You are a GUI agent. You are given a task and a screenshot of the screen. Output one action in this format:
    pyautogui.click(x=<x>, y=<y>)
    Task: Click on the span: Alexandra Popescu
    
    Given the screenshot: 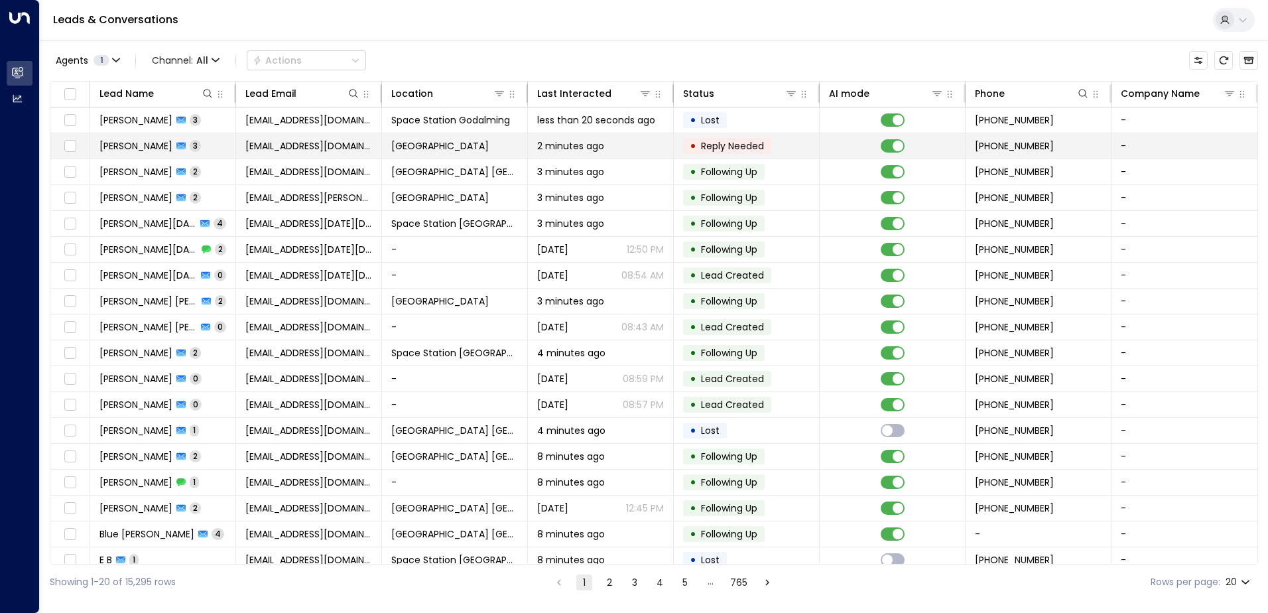 What is the action you would take?
    pyautogui.click(x=136, y=379)
    